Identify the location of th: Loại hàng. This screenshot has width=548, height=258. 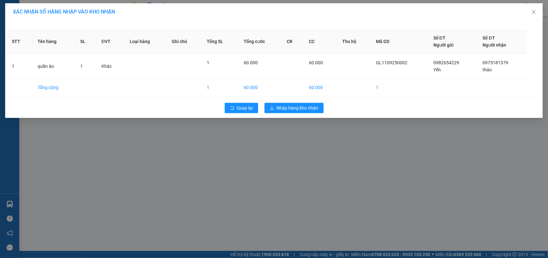
(146, 41).